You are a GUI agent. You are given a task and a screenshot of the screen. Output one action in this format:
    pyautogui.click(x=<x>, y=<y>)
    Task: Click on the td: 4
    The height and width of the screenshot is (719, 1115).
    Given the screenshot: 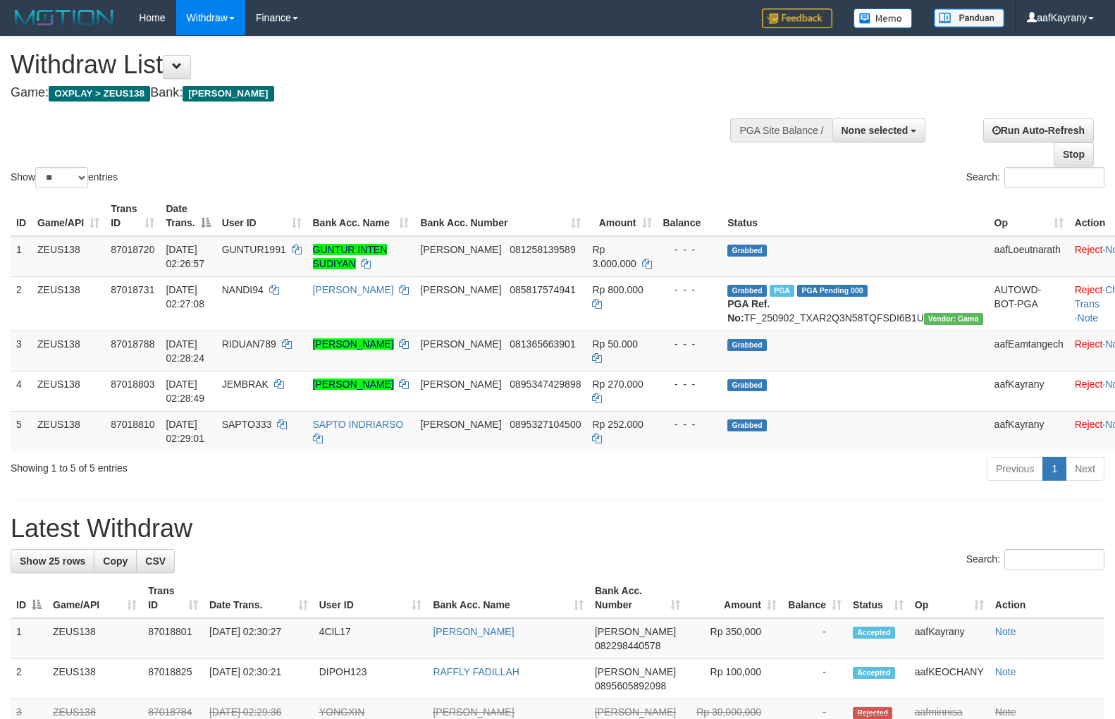 What is the action you would take?
    pyautogui.click(x=21, y=391)
    